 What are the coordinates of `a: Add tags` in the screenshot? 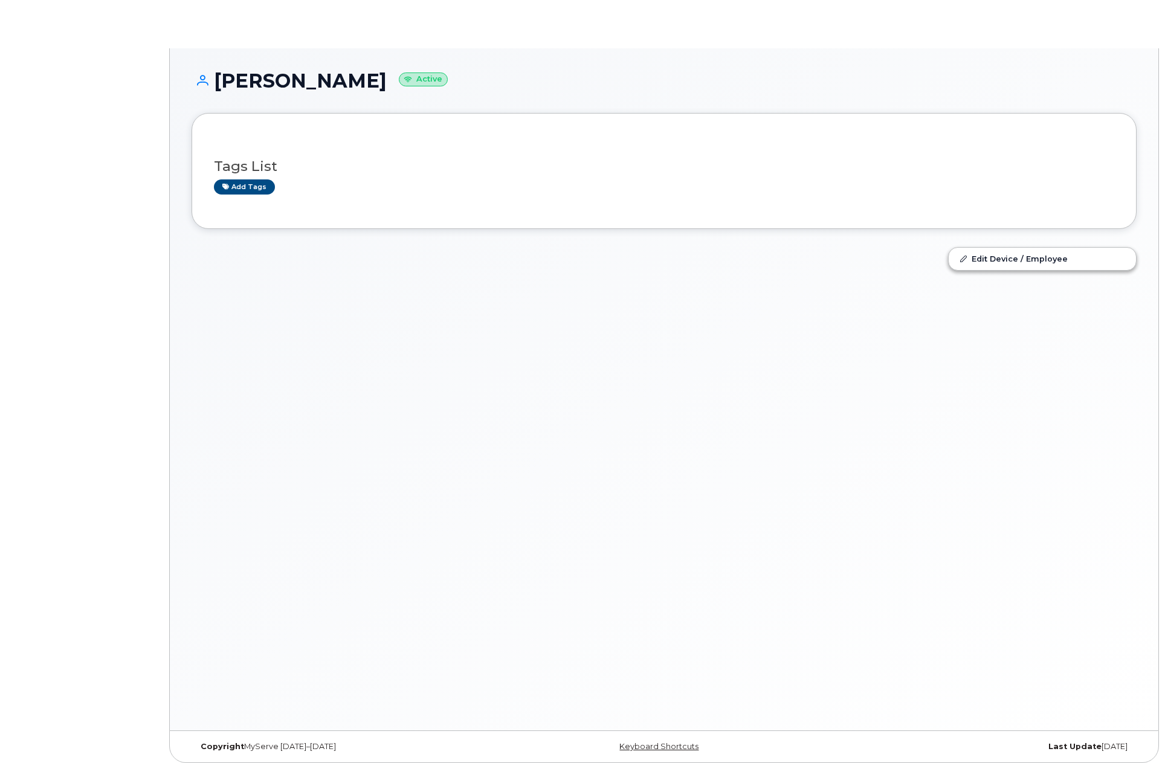 It's located at (244, 187).